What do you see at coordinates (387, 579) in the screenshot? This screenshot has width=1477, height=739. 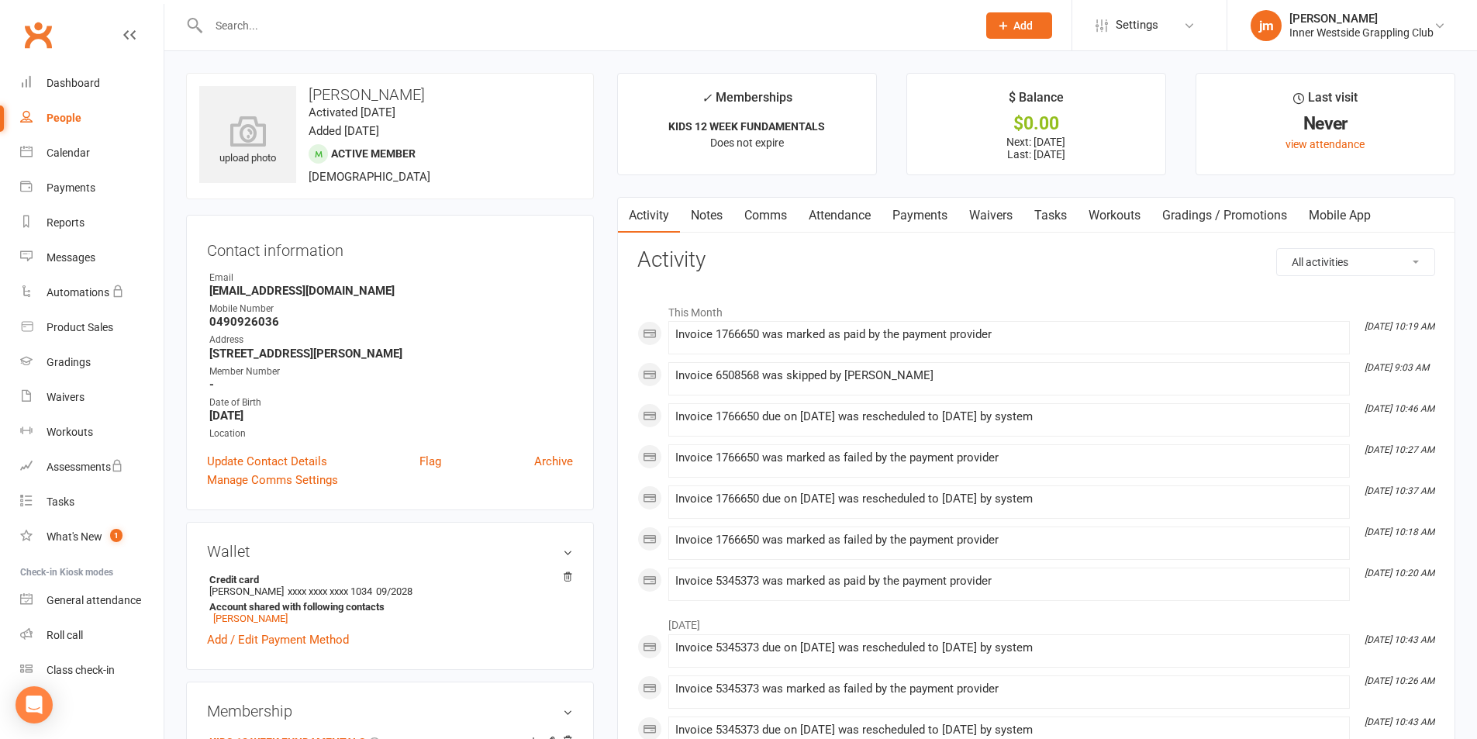 I see `strong: Credit card` at bounding box center [387, 579].